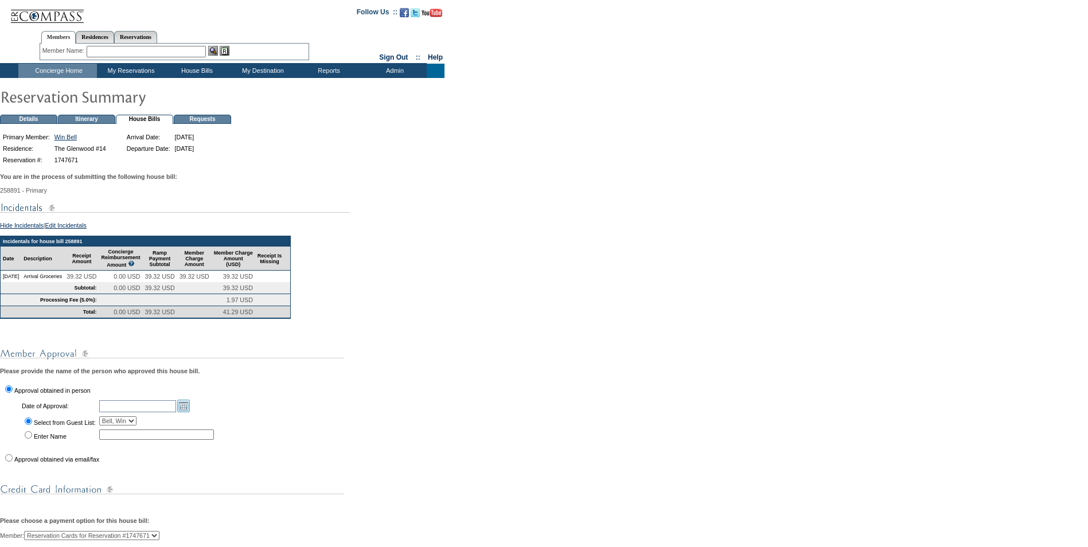 The width and height of the screenshot is (1088, 547). Describe the element at coordinates (435, 57) in the screenshot. I see `a: Help` at that location.